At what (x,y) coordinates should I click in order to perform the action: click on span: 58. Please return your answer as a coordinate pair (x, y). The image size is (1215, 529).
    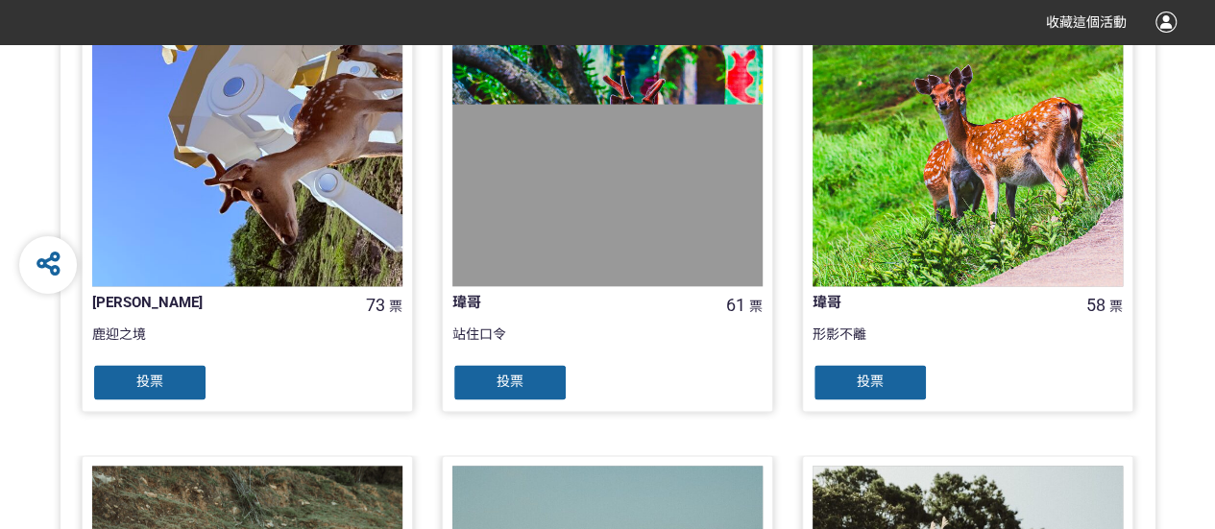
    Looking at the image, I should click on (1096, 304).